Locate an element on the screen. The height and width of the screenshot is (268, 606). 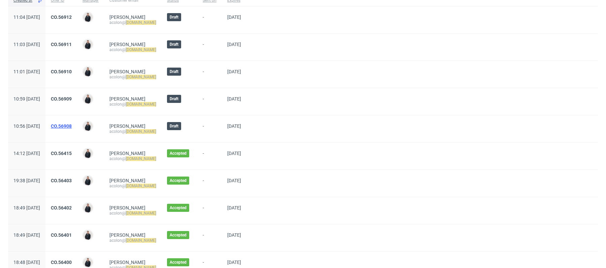
a: CO.56415 is located at coordinates (61, 153).